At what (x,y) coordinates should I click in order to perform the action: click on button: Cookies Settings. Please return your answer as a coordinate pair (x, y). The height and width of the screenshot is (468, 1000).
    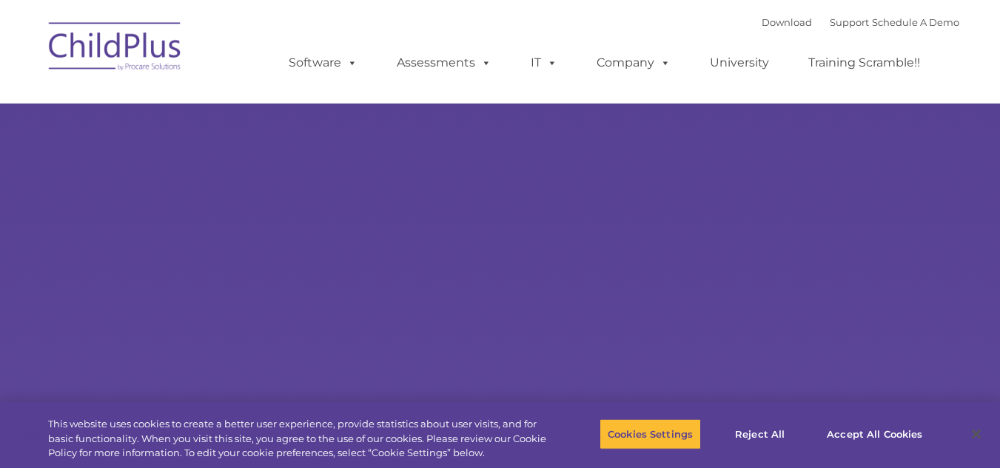
    Looking at the image, I should click on (650, 434).